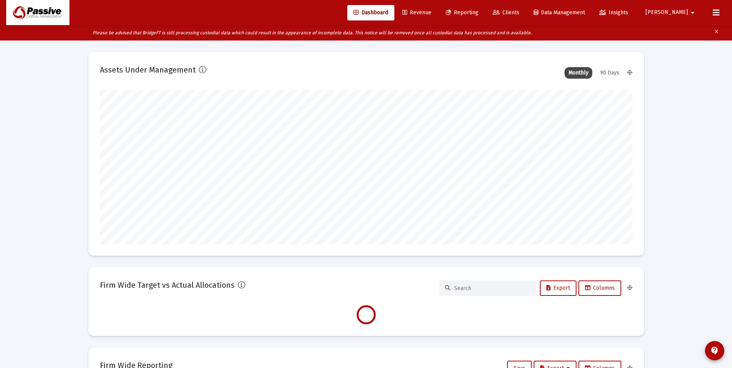 This screenshot has width=732, height=368. Describe the element at coordinates (610, 73) in the screenshot. I see `div: 90 Days` at that location.